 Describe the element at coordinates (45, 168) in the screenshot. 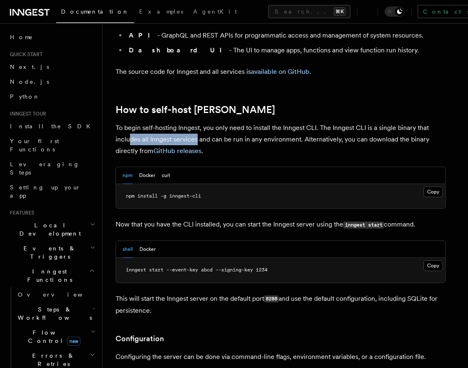

I see `span: Leveraging Steps` at that location.